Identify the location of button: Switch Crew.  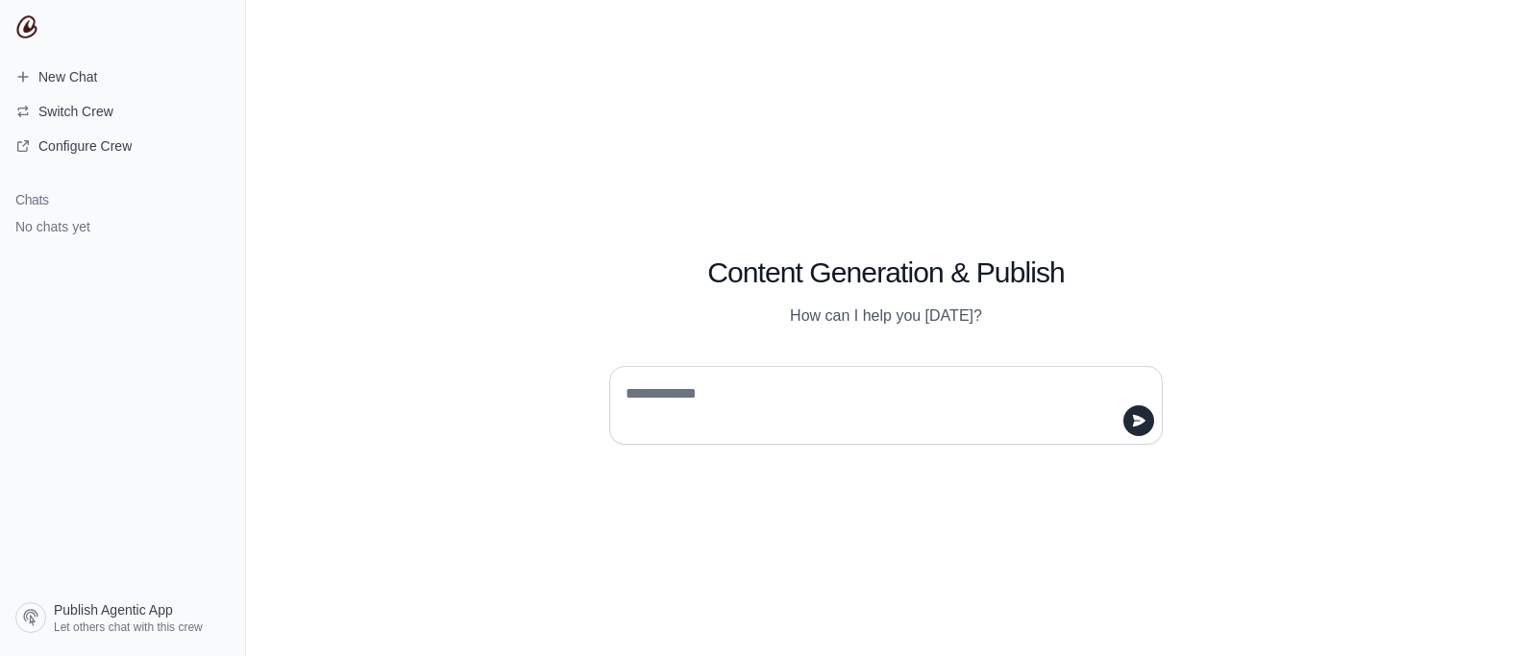
(122, 111).